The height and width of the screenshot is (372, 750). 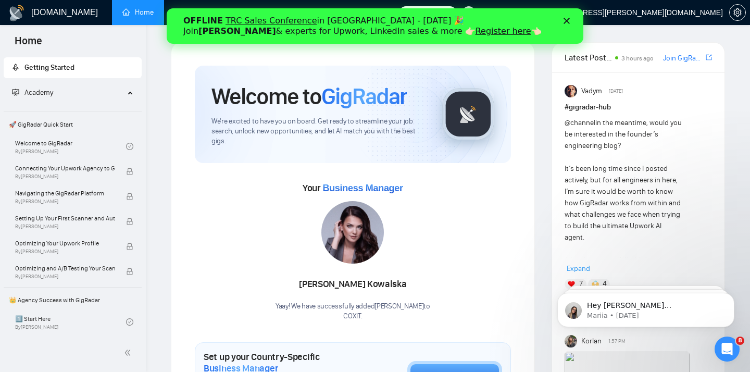 What do you see at coordinates (571, 91) in the screenshot?
I see `img: Vadym` at bounding box center [571, 91].